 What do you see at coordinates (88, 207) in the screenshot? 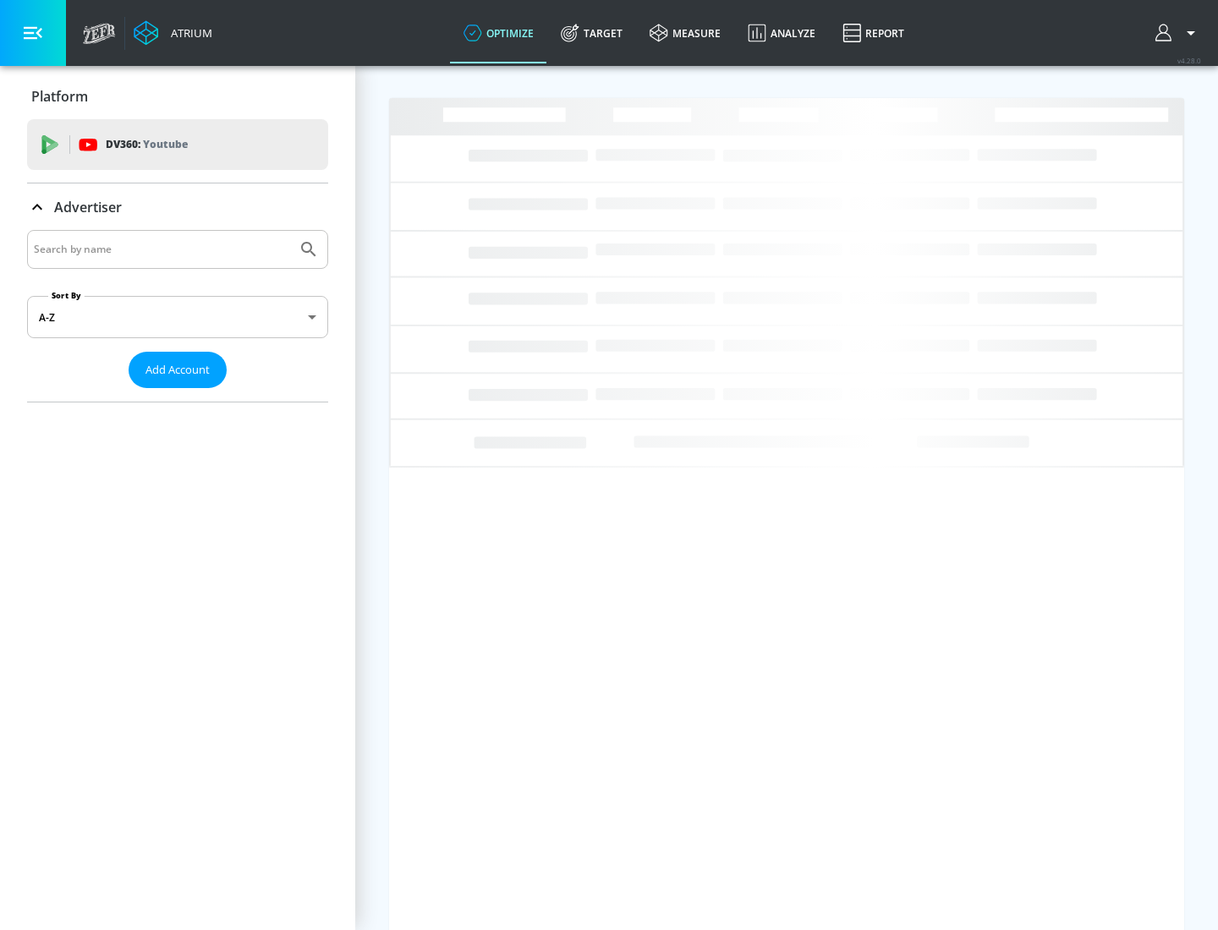
I see `p: Advertiser` at bounding box center [88, 207].